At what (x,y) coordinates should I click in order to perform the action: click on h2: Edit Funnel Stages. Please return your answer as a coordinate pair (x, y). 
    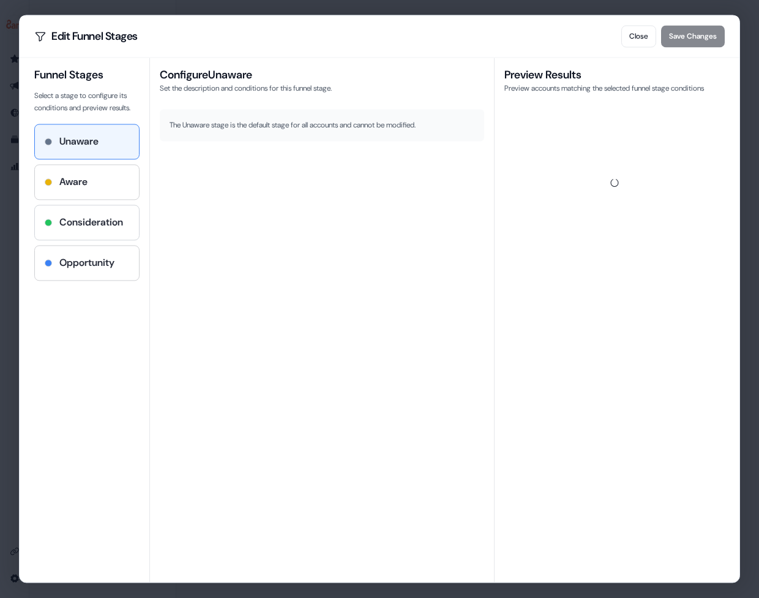
    Looking at the image, I should click on (86, 36).